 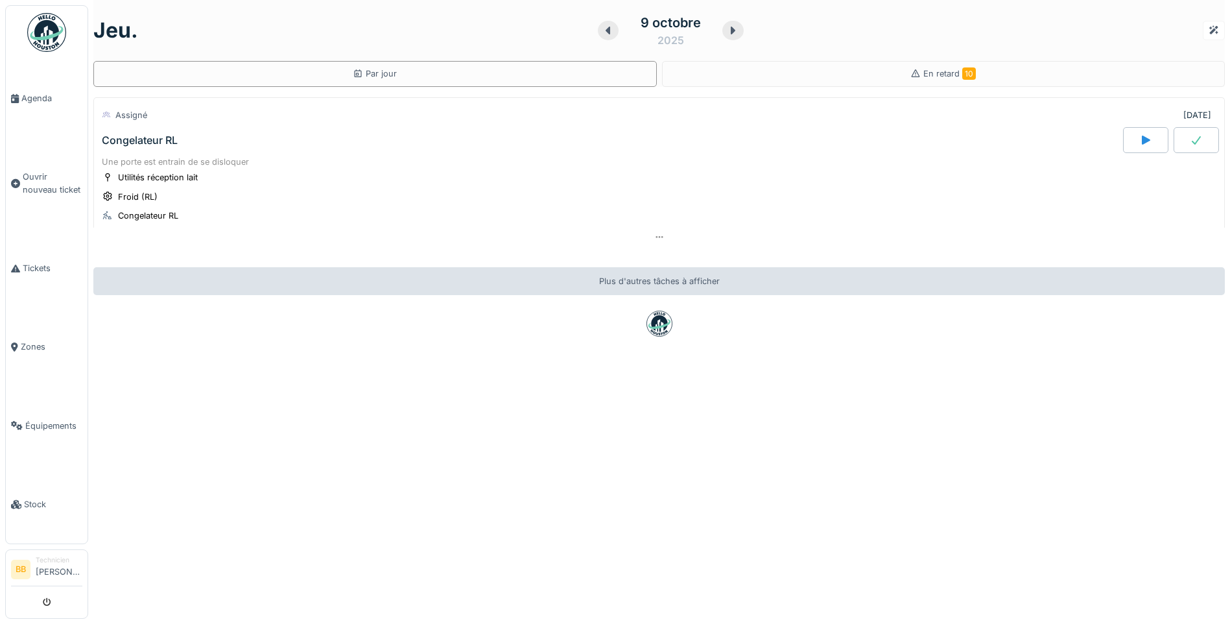 I want to click on div: Une porte est entrain de se disloquer, so click(x=659, y=161).